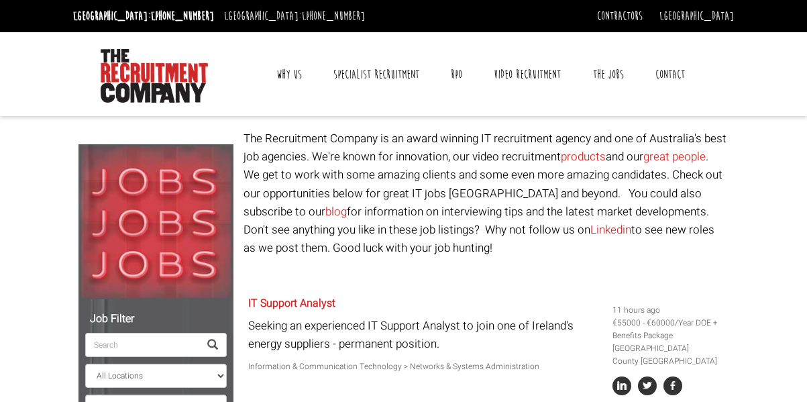 The image size is (807, 402). I want to click on a: Linkedin, so click(611, 230).